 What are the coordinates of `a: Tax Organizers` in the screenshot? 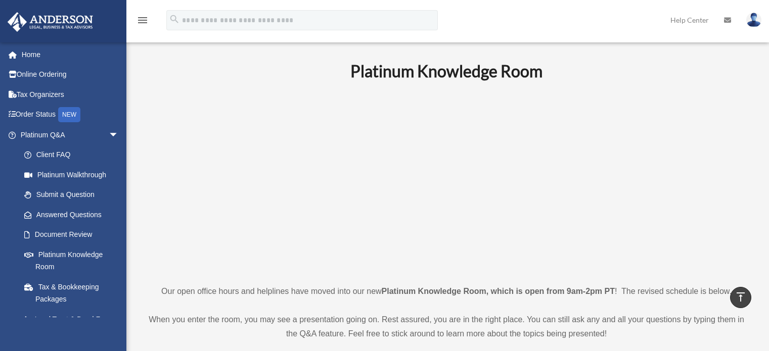 It's located at (70, 95).